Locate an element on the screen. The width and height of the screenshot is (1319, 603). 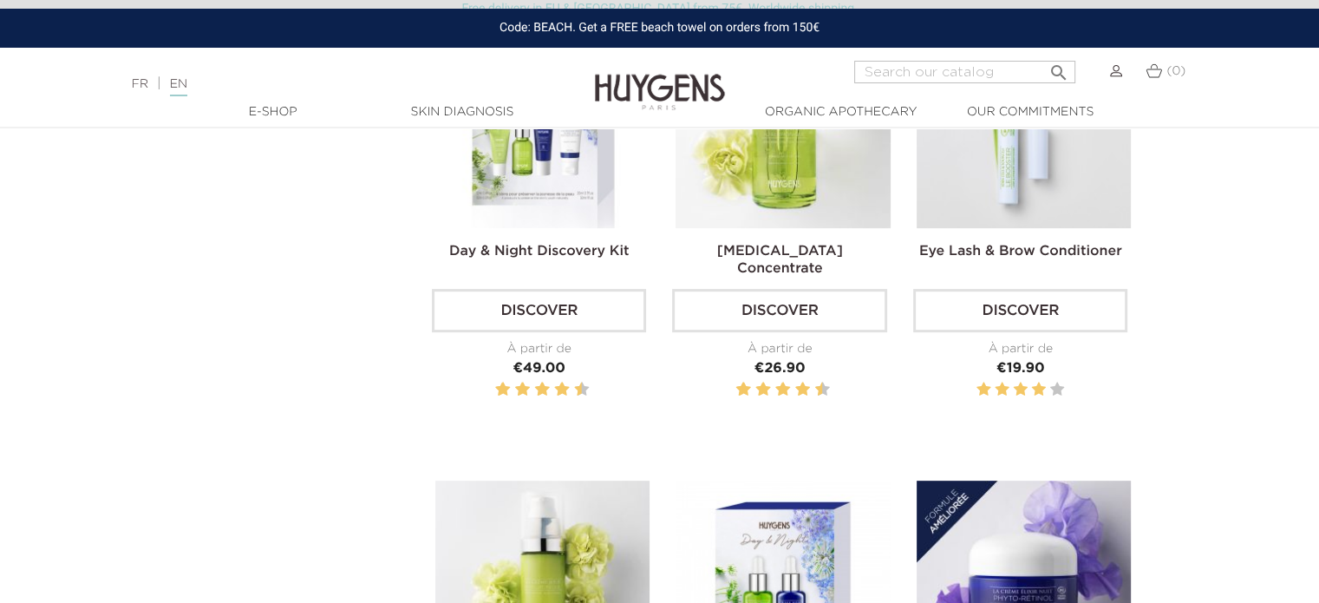
span: €49.00 is located at coordinates (540, 369).